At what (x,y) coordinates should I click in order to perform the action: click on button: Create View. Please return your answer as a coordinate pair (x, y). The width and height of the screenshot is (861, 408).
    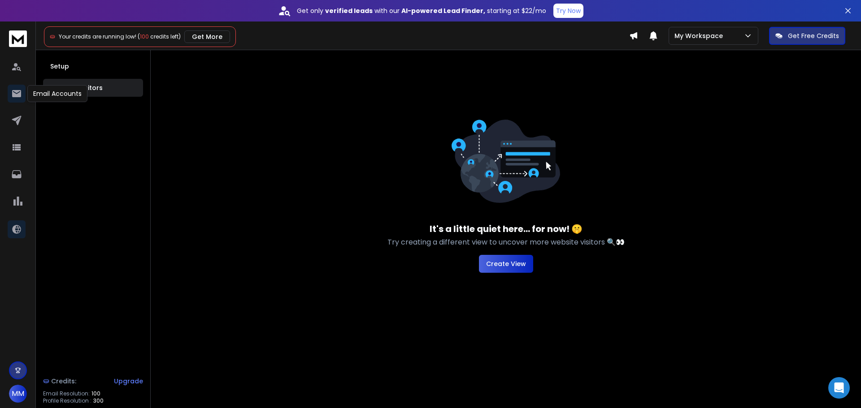
    Looking at the image, I should click on (506, 264).